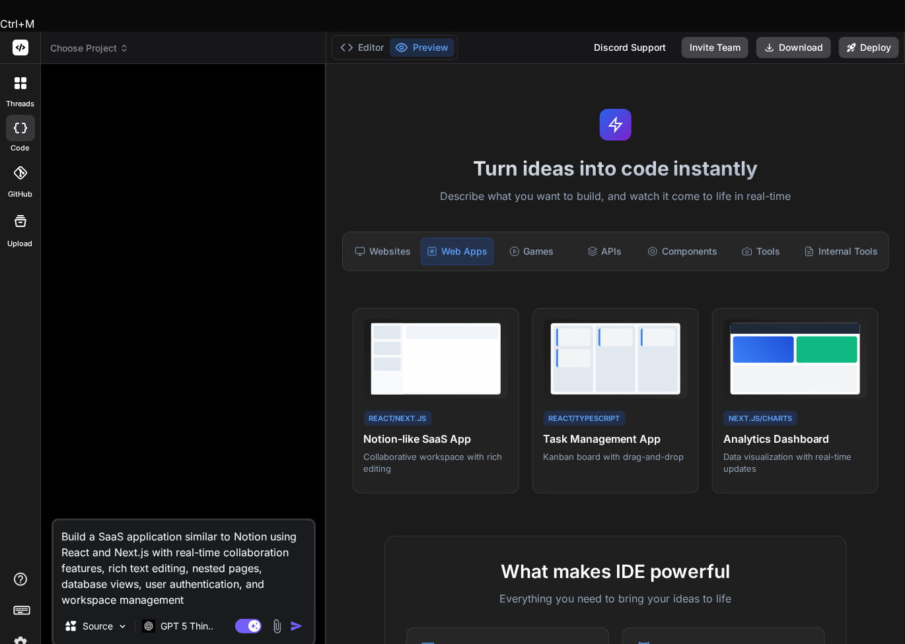 The height and width of the screenshot is (644, 905). What do you see at coordinates (531, 252) in the screenshot?
I see `div: Games` at bounding box center [531, 252].